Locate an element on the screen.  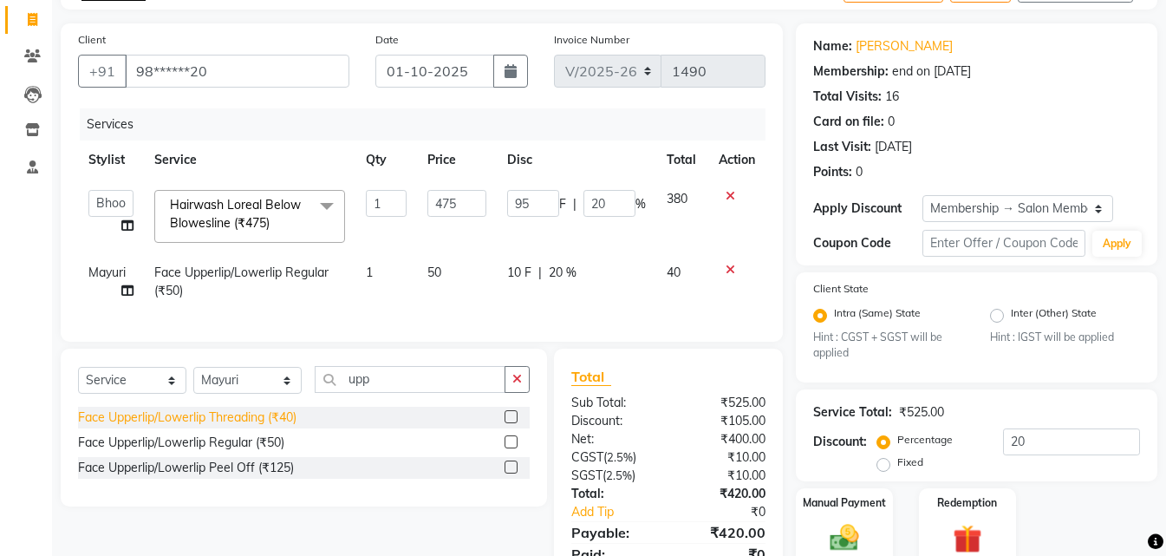
span: 10 F is located at coordinates (519, 272).